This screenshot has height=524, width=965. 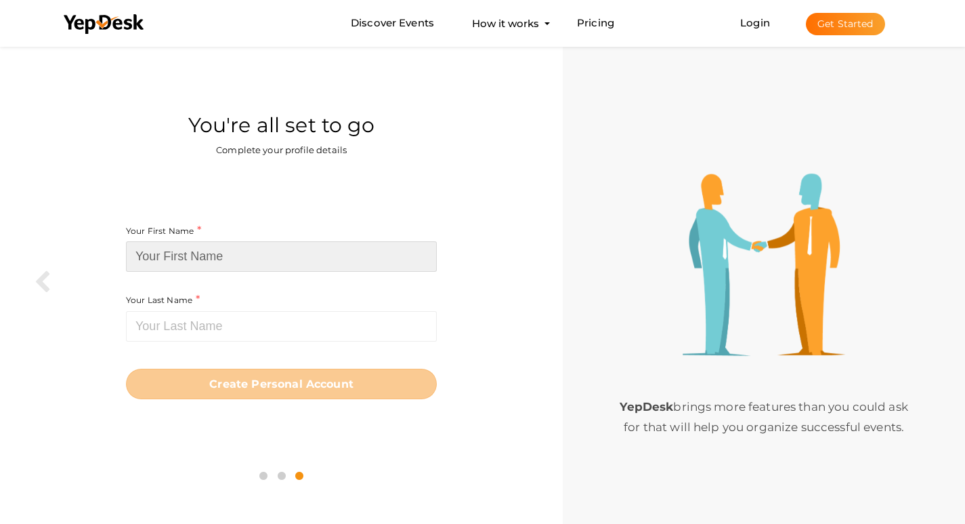 I want to click on label: Complete your profile details, so click(x=281, y=150).